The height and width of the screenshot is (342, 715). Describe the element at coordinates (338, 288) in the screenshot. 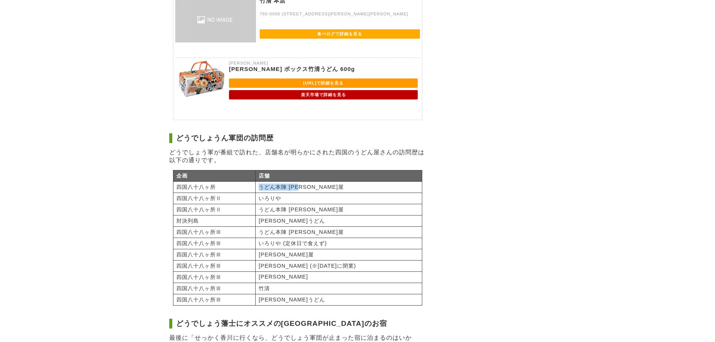

I see `td: 竹清` at that location.